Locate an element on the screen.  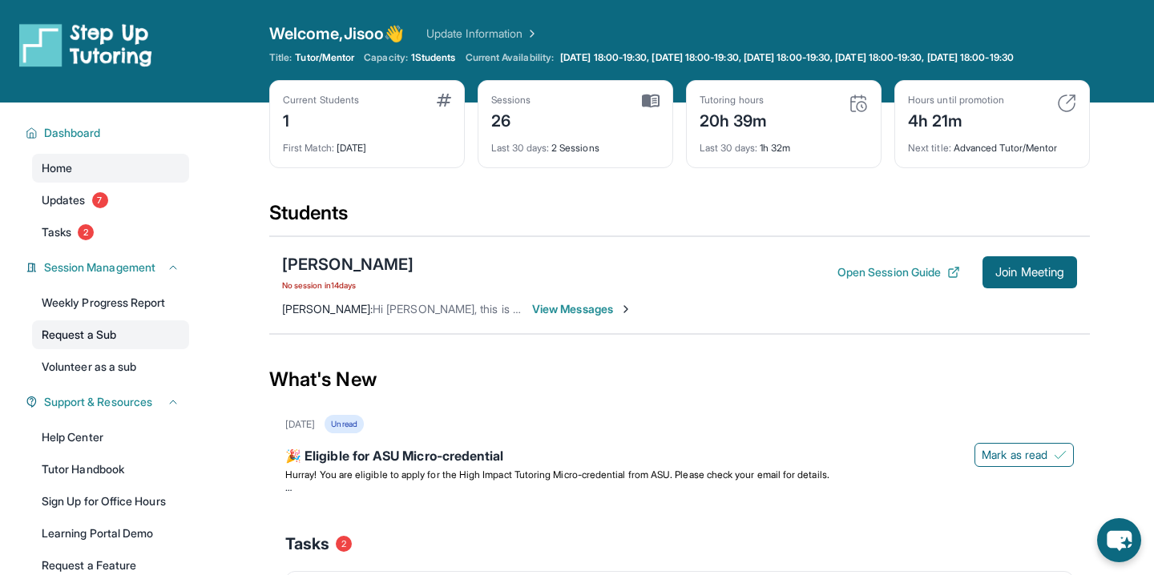
div: 20h 39m is located at coordinates (733, 119).